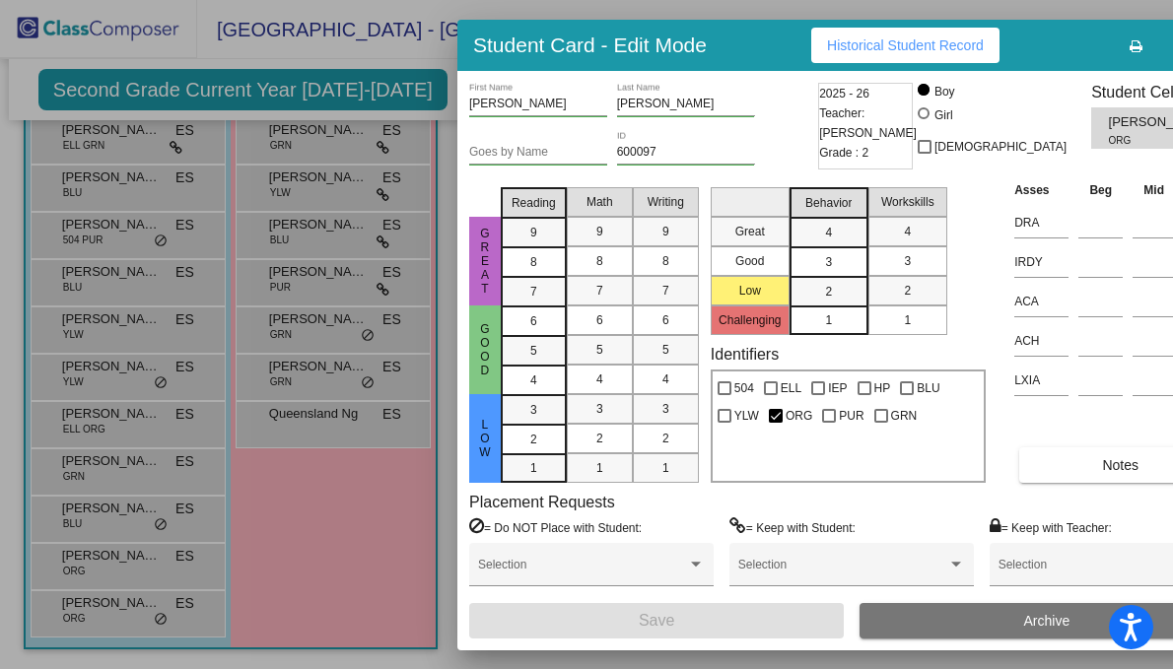  I want to click on span: IEP, so click(837, 388).